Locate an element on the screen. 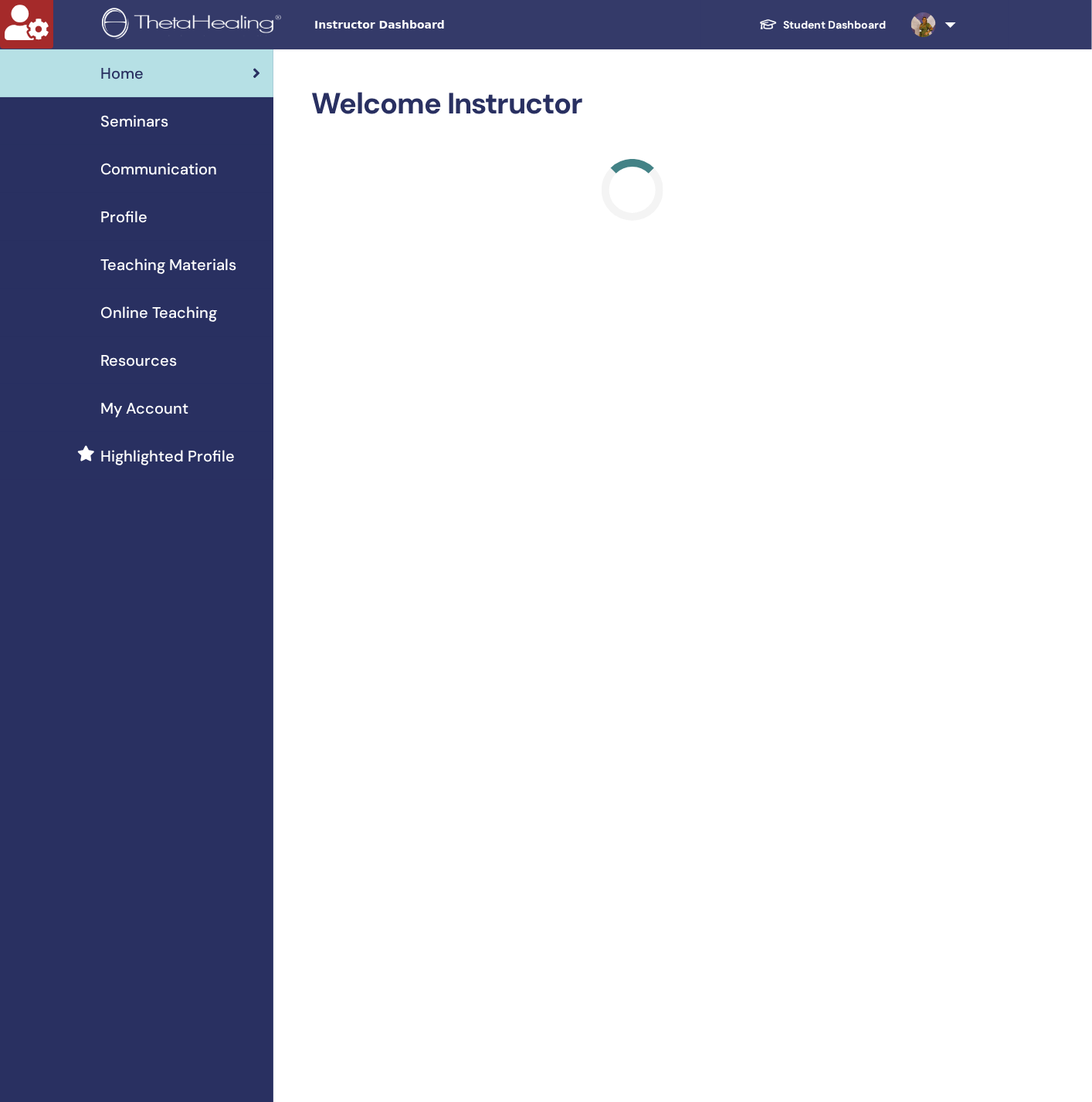 Image resolution: width=1092 pixels, height=1102 pixels. span: Instructor Dashboard is located at coordinates (430, 24).